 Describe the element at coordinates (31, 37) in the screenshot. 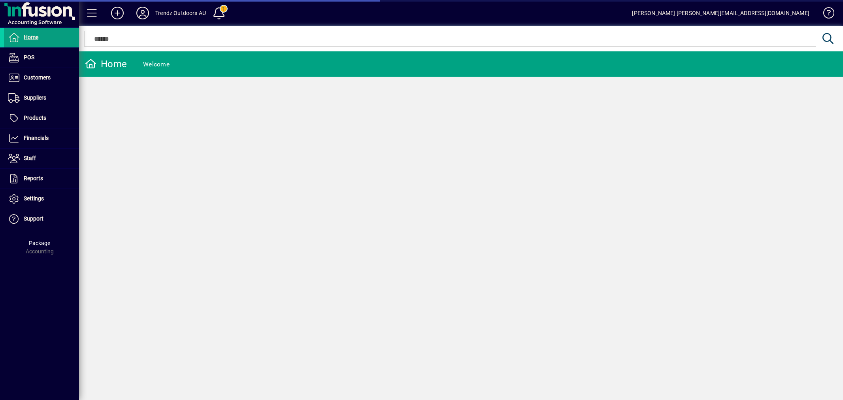

I see `span: Home` at that location.